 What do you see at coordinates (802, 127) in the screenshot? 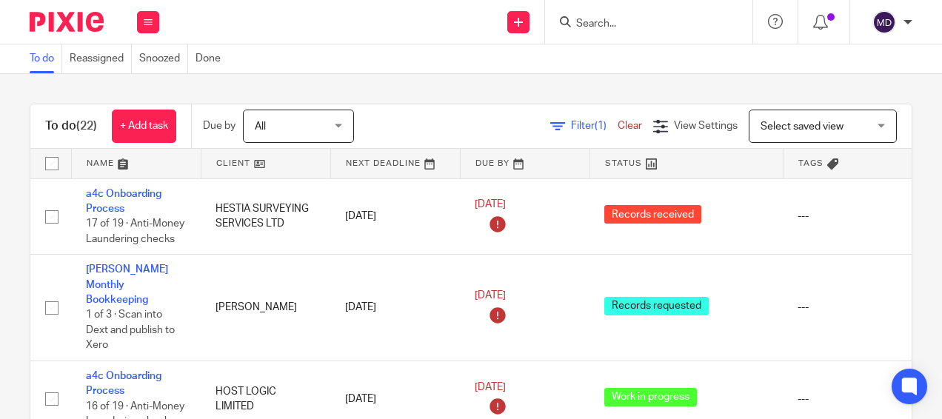
I see `span: Select saved view` at bounding box center [802, 127].